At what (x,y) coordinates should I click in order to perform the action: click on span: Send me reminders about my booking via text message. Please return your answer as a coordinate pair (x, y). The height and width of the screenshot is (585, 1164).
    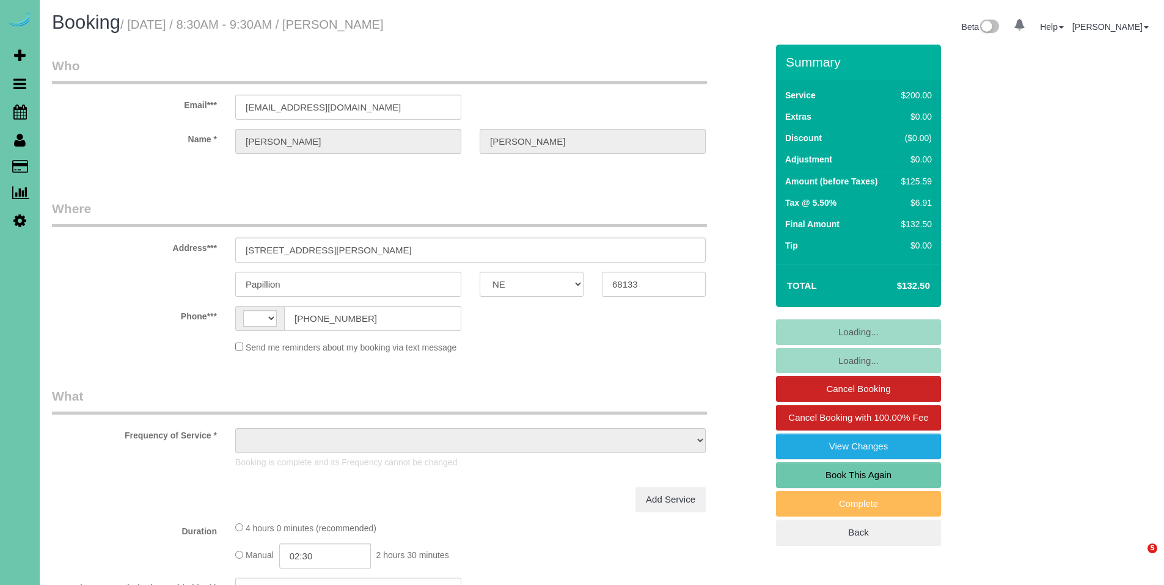
    Looking at the image, I should click on (351, 348).